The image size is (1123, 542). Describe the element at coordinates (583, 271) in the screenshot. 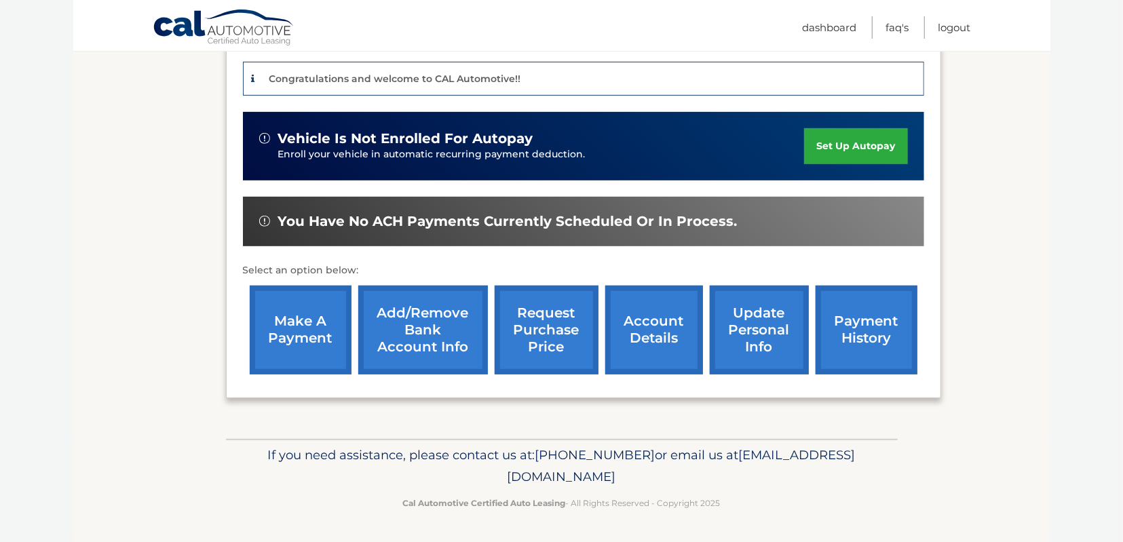

I see `p: Select an option below:` at that location.